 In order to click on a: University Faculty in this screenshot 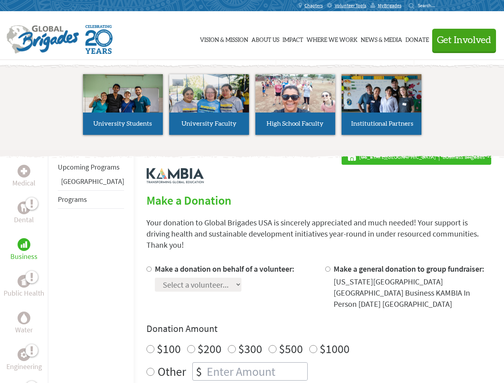, I will do `click(209, 104)`.